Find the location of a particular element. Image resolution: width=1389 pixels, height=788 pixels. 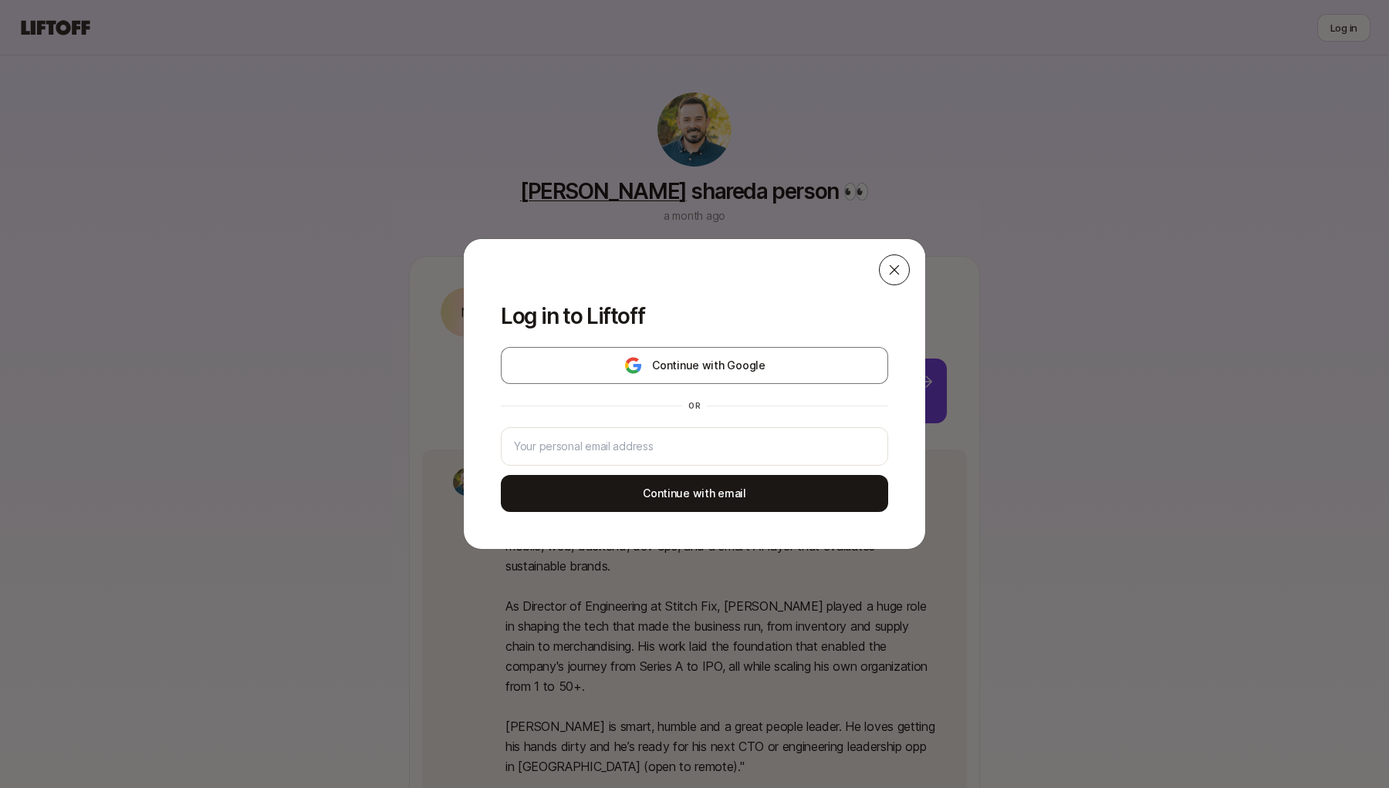

button: Continue with email is located at coordinates (694, 494).